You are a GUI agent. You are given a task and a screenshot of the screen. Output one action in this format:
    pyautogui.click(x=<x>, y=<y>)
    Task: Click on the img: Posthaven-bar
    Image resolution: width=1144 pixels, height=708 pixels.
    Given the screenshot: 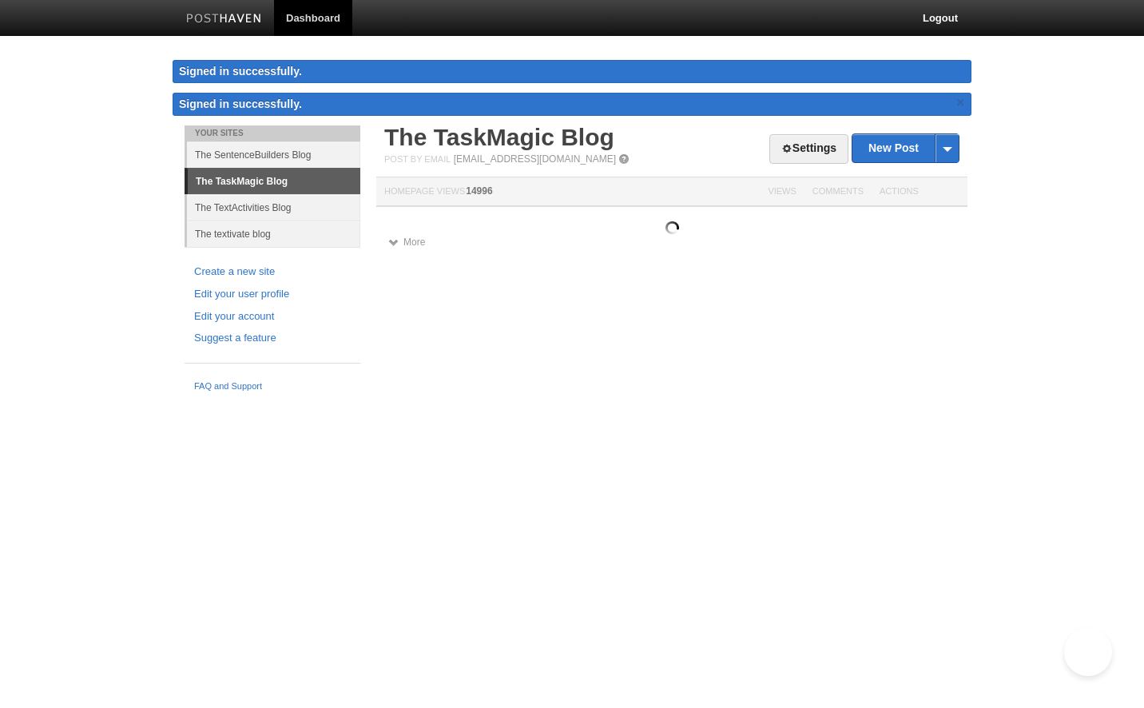 What is the action you would take?
    pyautogui.click(x=224, y=19)
    